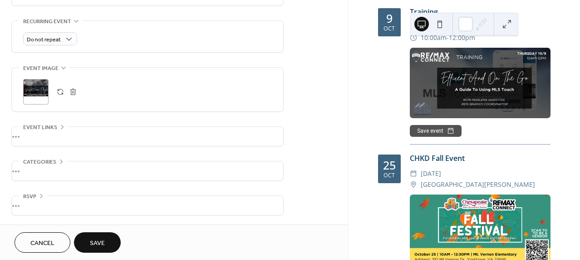  I want to click on span: RSVP, so click(30, 196).